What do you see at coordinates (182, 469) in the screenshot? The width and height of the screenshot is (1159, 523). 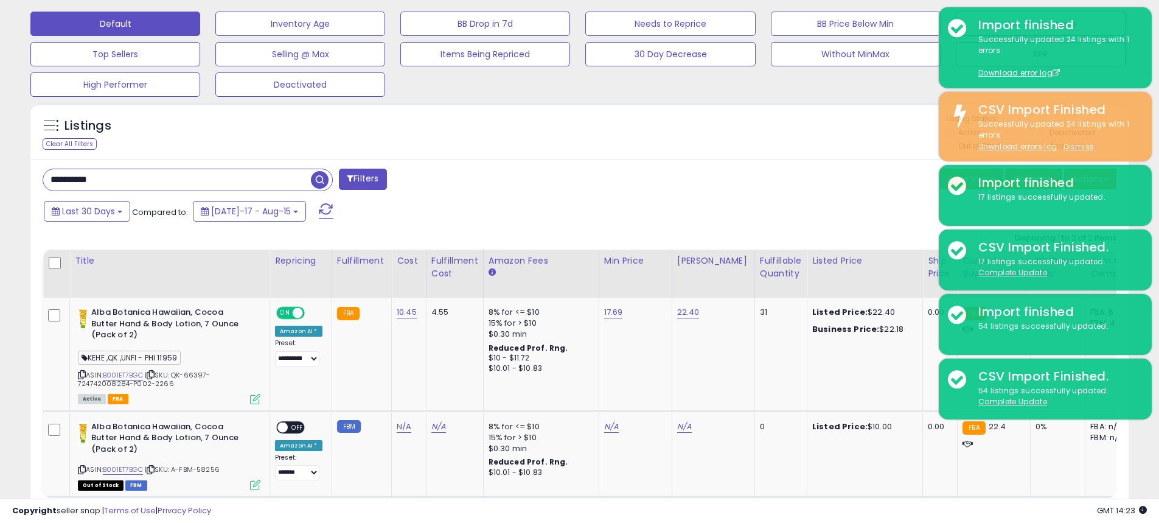 I see `span: | SKU: A-FBM-58256` at bounding box center [182, 469].